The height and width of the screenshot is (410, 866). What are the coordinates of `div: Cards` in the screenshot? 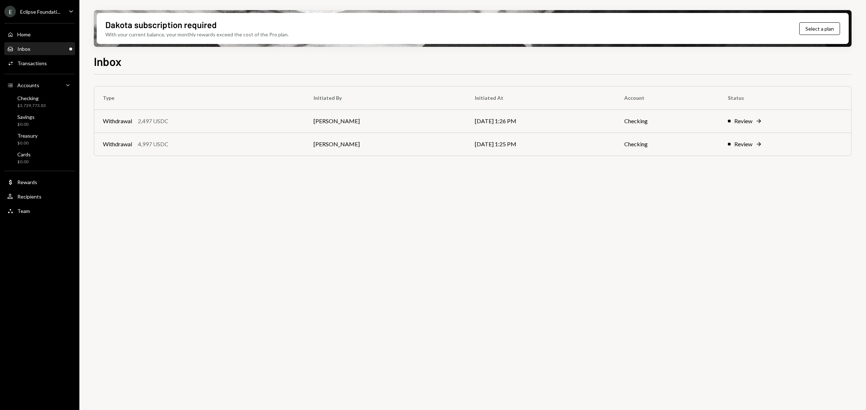 It's located at (24, 154).